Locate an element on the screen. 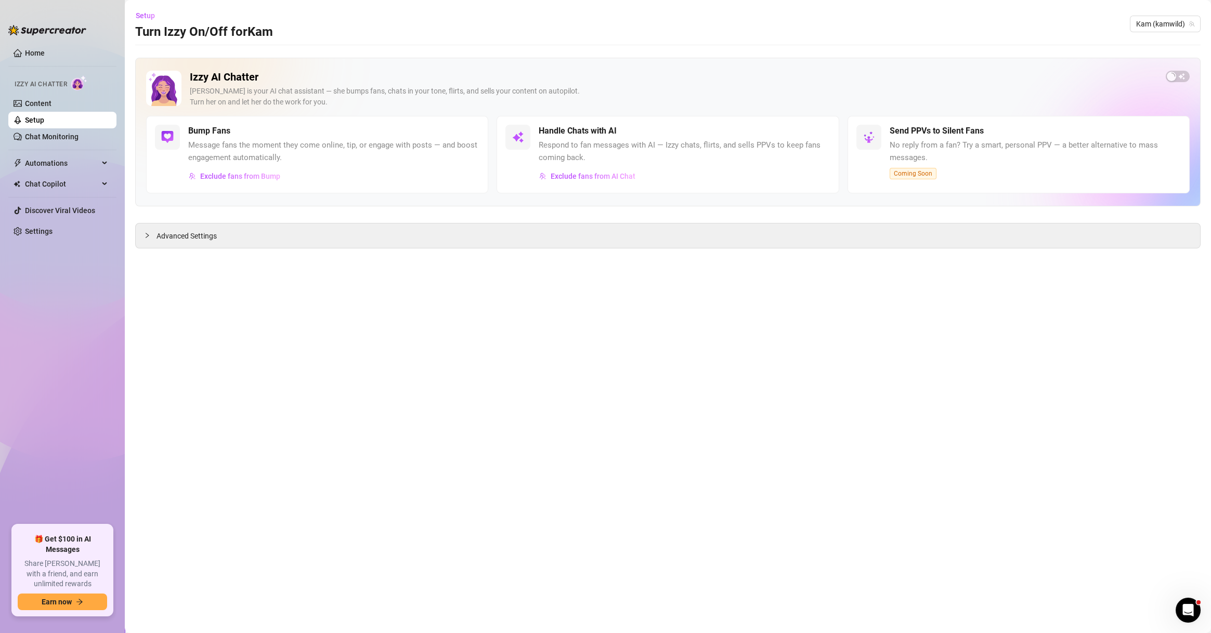 The height and width of the screenshot is (633, 1211). span: Exclude fans from AI Chat is located at coordinates (593, 176).